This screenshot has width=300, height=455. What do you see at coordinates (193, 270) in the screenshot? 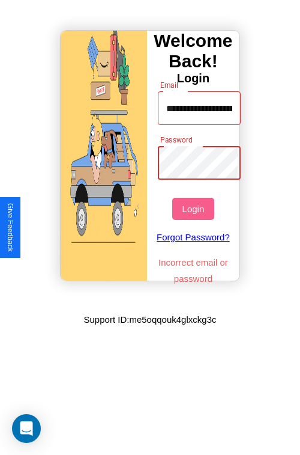
I see `p: Incorrect email or password` at bounding box center [193, 270].